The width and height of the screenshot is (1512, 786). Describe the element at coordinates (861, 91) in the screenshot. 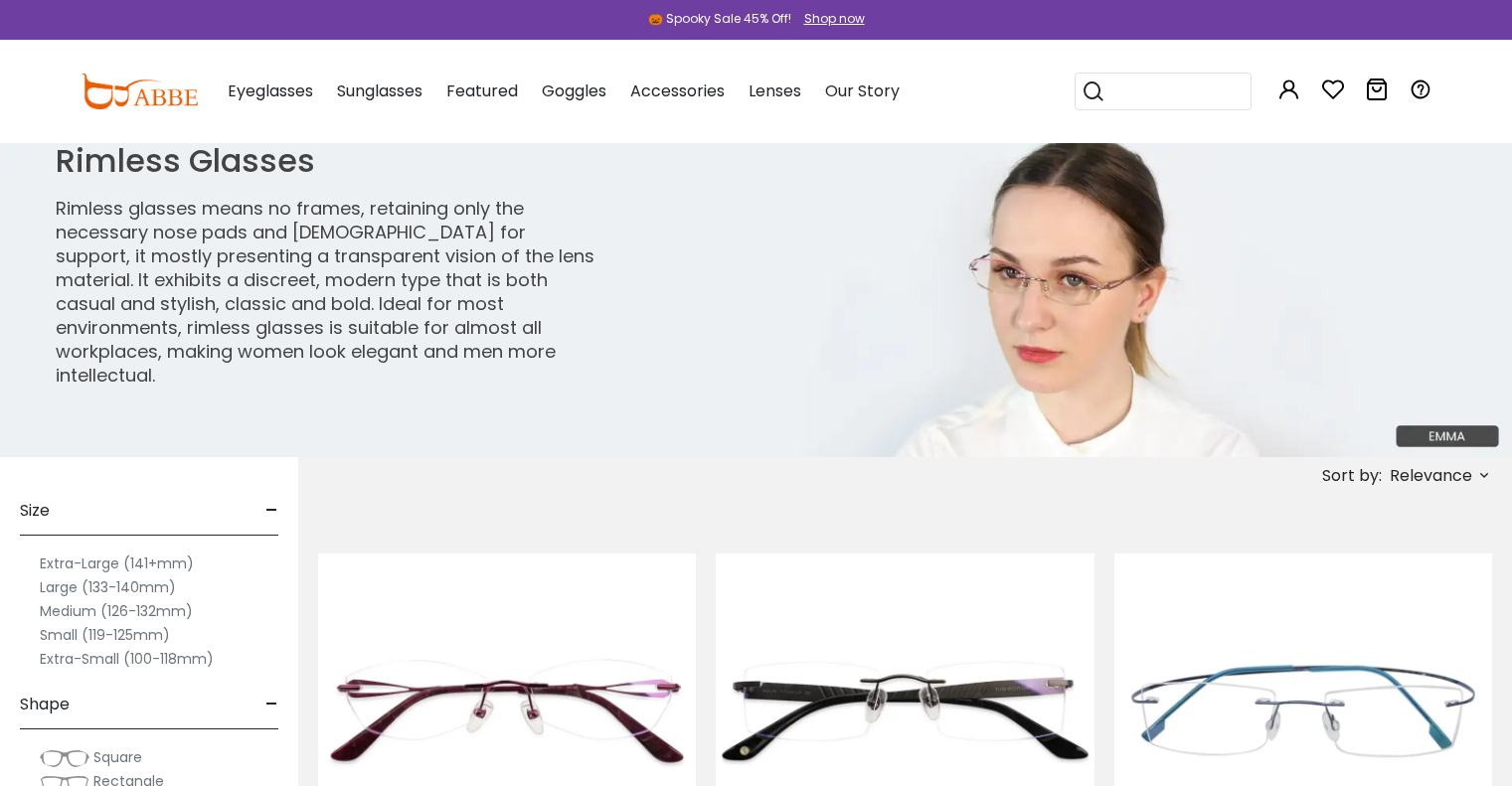

I see `span: Our Story` at that location.